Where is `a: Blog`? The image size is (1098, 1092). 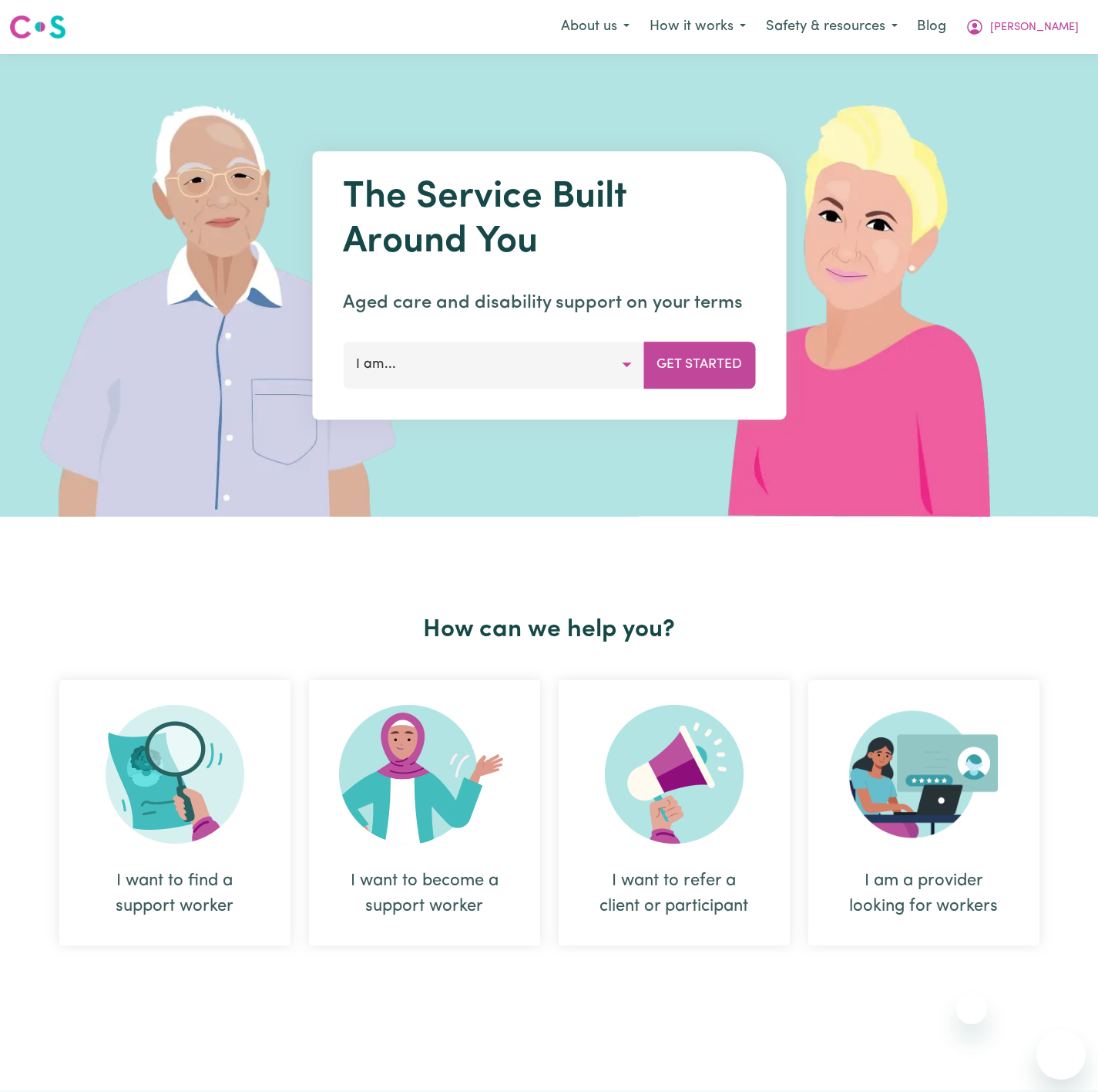
a: Blog is located at coordinates (932, 27).